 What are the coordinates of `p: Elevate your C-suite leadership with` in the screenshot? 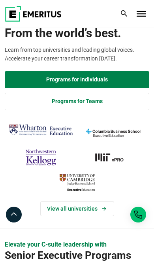 It's located at (77, 245).